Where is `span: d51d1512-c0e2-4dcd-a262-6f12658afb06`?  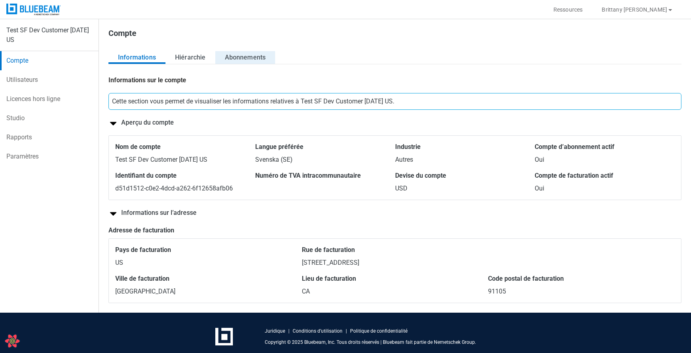 span: d51d1512-c0e2-4dcd-a262-6f12658afb06 is located at coordinates (174, 188).